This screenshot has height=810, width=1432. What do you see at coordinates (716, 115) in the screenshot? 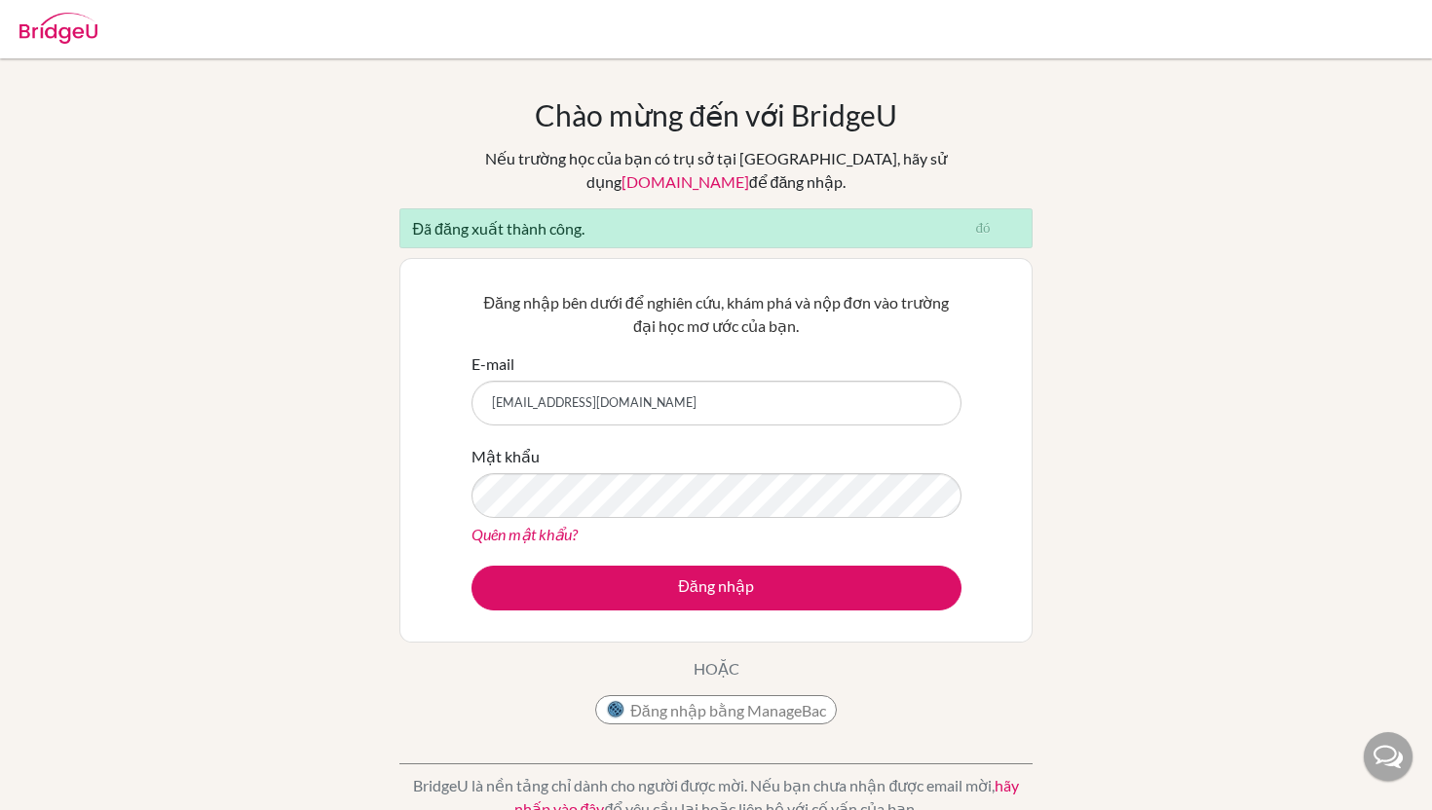
I see `font: Chào mừng đến với BridgeU` at bounding box center [716, 115].